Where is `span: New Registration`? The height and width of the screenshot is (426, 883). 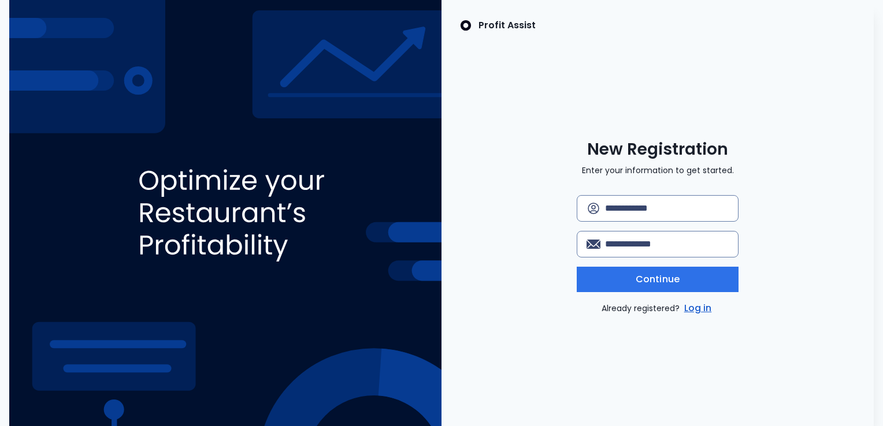
span: New Registration is located at coordinates (657, 150).